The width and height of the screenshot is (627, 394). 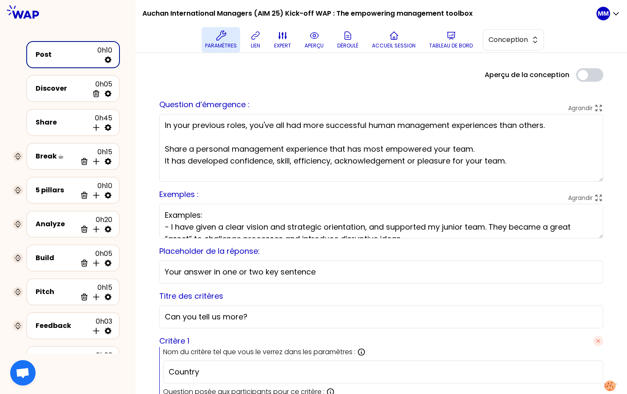 What do you see at coordinates (221, 46) in the screenshot?
I see `p: Paramètres` at bounding box center [221, 46].